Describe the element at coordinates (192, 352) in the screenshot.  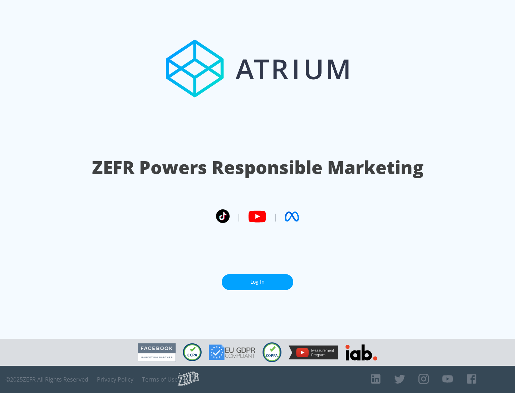
I see `img: CCPA Compliant` at that location.